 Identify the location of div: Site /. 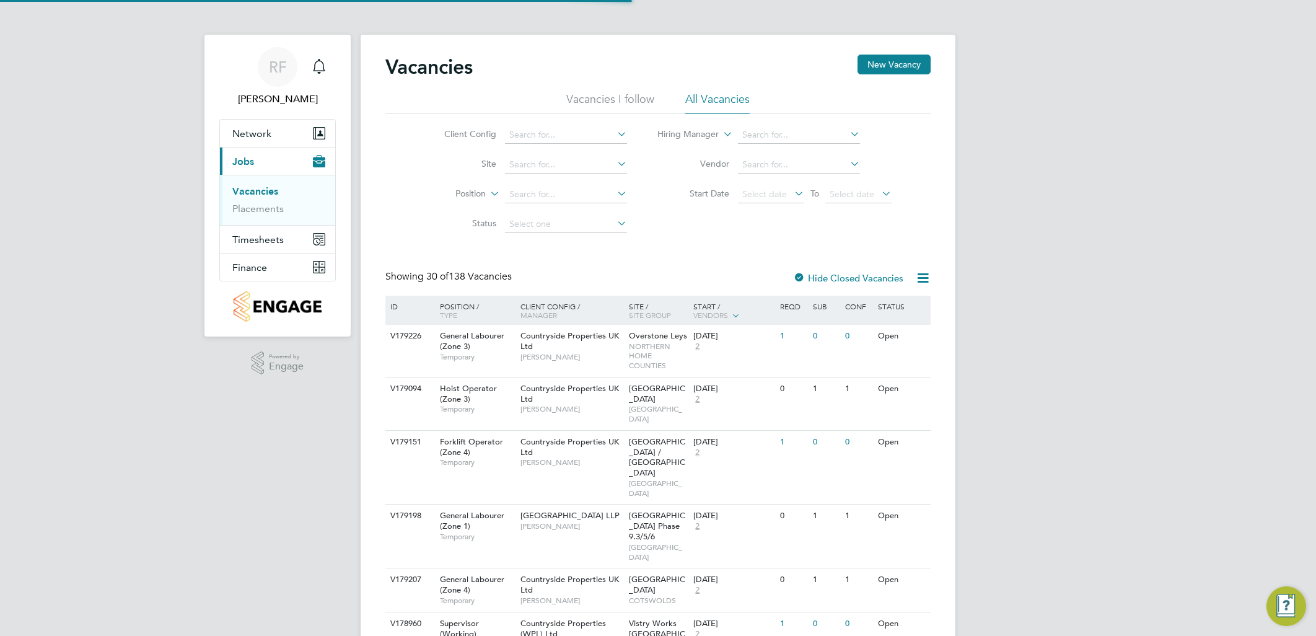
(658, 310).